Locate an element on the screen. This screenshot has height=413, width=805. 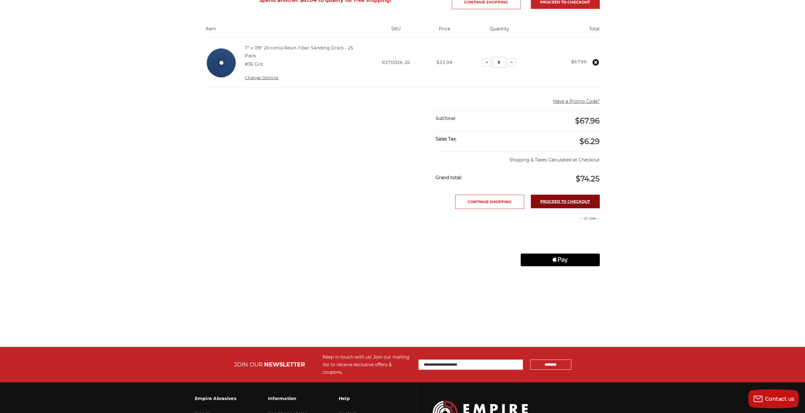
th: Quantity is located at coordinates (499, 31).